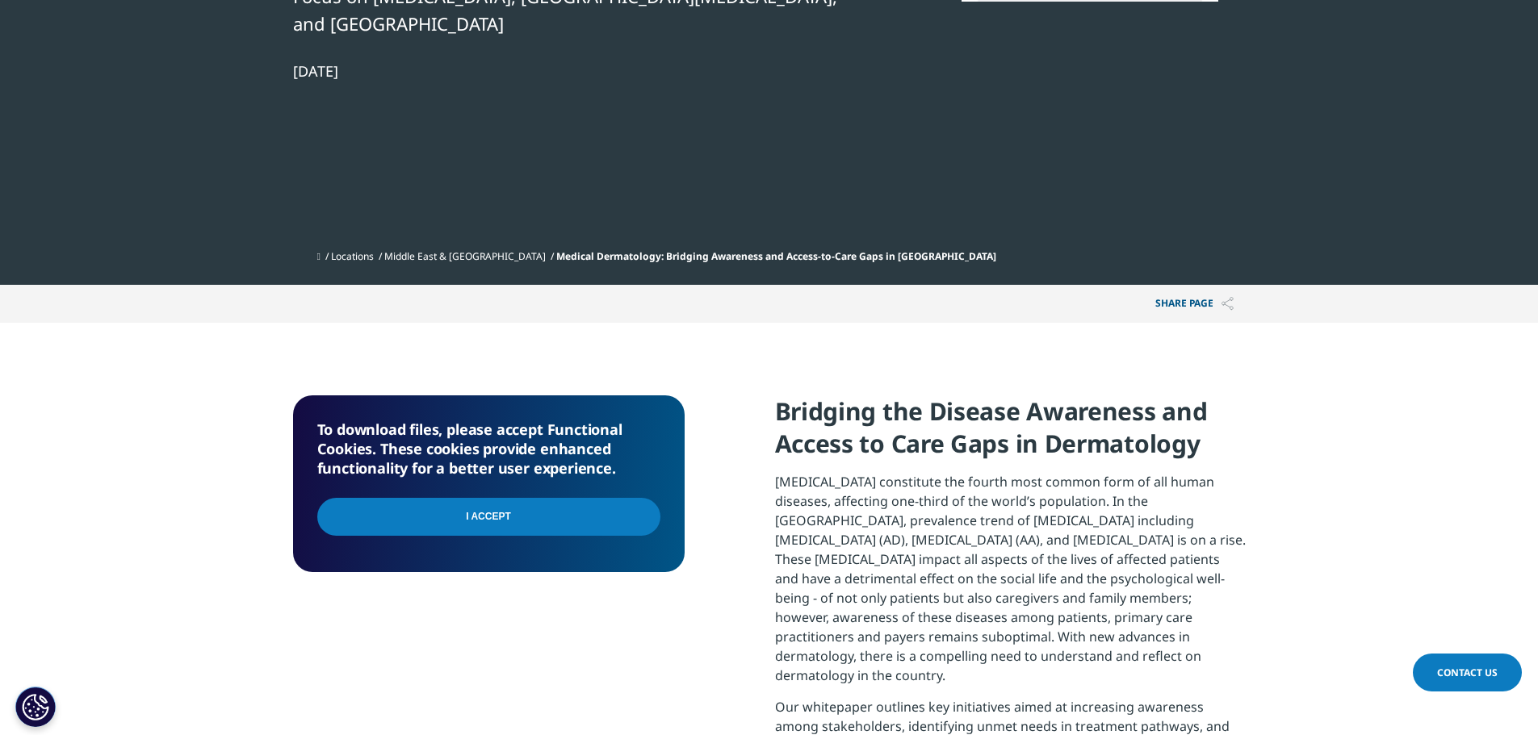 Image resolution: width=1538 pixels, height=735 pixels. Describe the element at coordinates (352, 256) in the screenshot. I see `a: Locations` at that location.